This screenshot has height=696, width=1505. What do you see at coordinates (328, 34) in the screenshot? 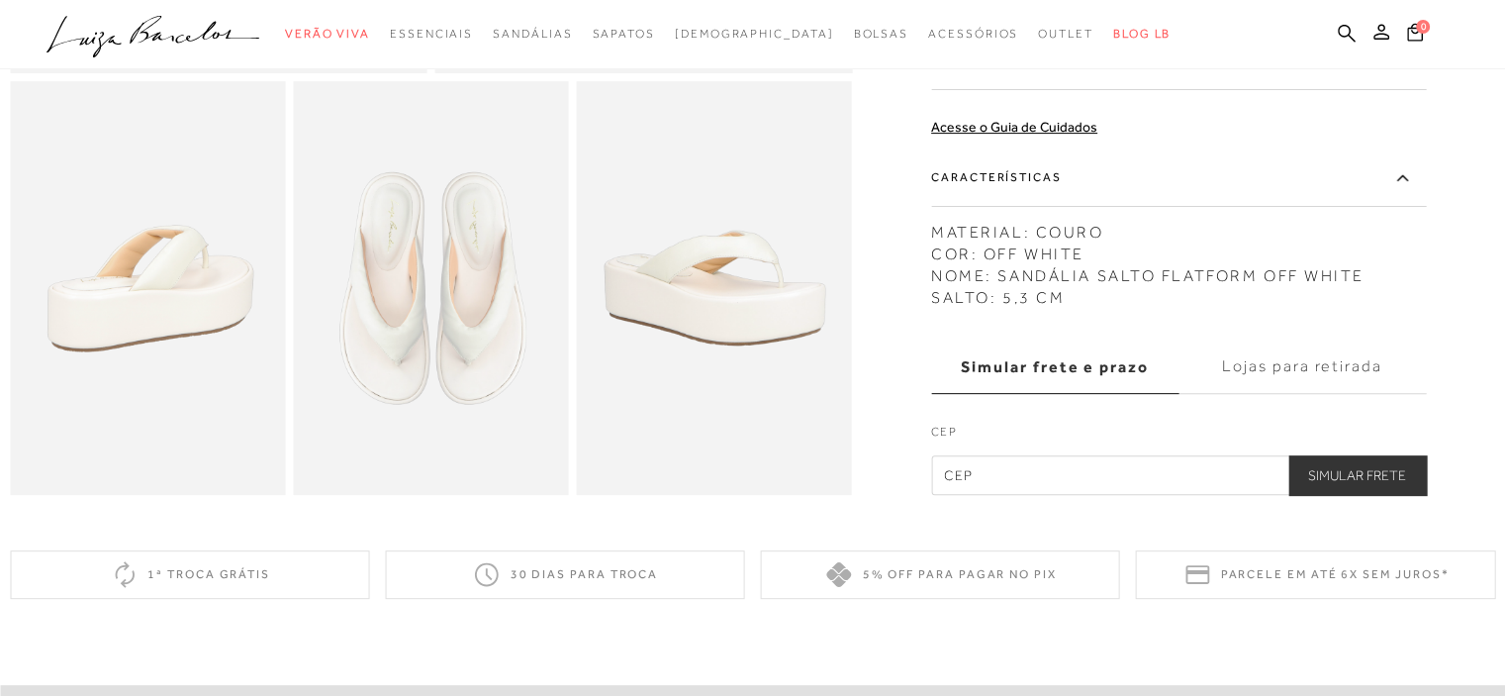
I see `span: Verão Viva` at bounding box center [328, 34].